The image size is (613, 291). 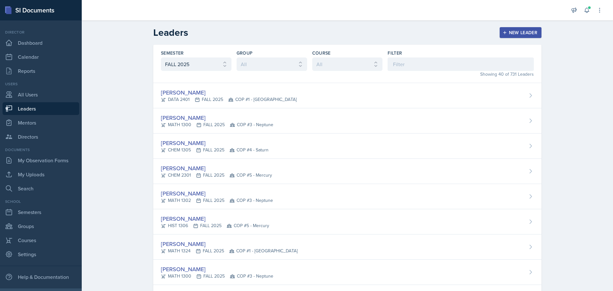 I want to click on div: Users, so click(x=41, y=84).